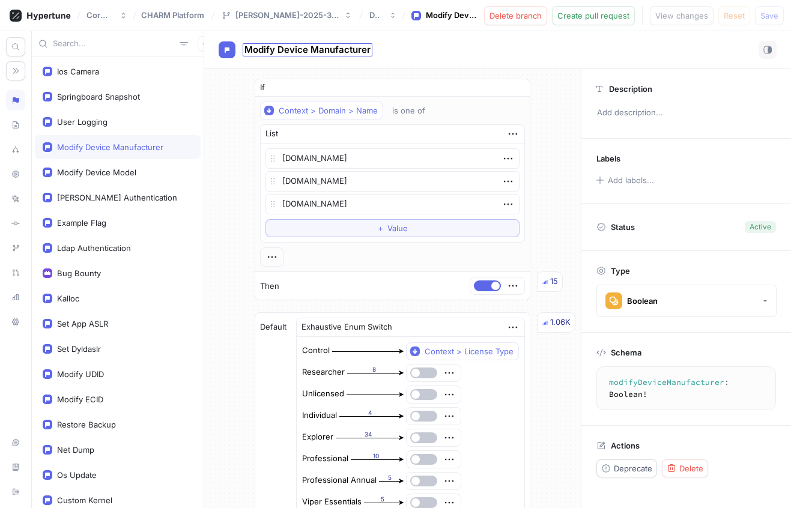 This screenshot has width=791, height=508. Describe the element at coordinates (81, 374) in the screenshot. I see `div: Modify UDID` at that location.